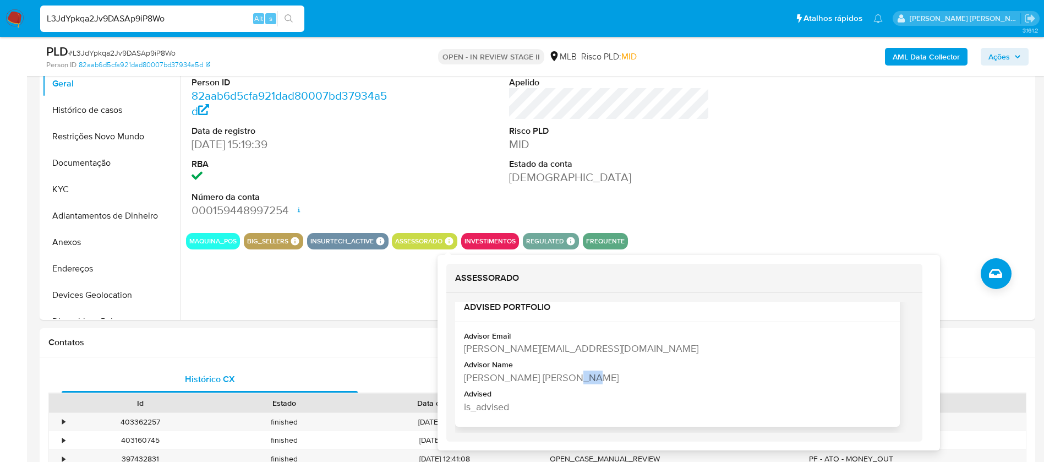 Image resolution: width=1044 pixels, height=462 pixels. Describe the element at coordinates (677, 394) in the screenshot. I see `div: Advised` at that location.